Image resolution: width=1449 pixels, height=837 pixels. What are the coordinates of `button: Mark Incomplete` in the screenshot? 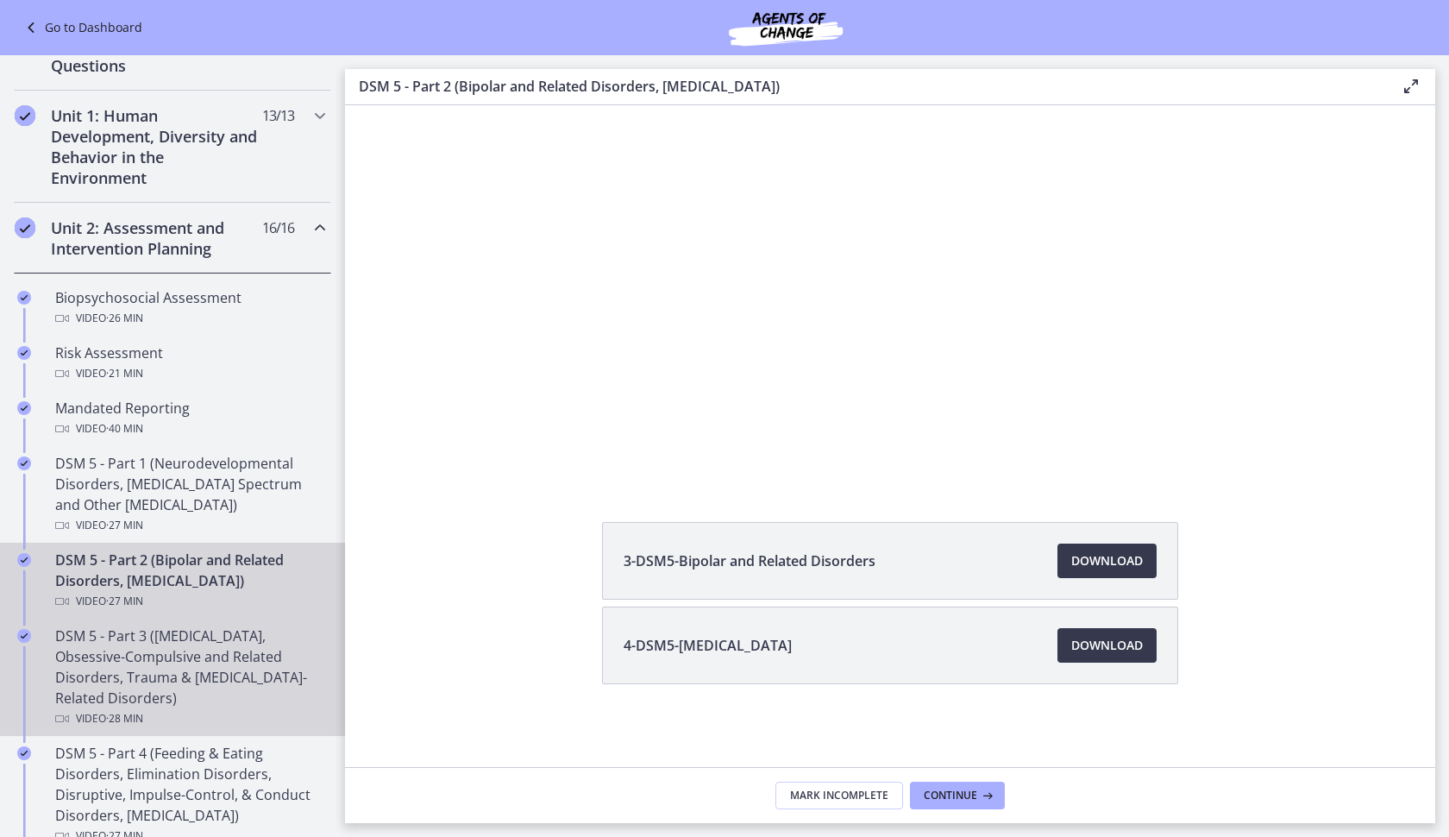 It's located at (839, 795).